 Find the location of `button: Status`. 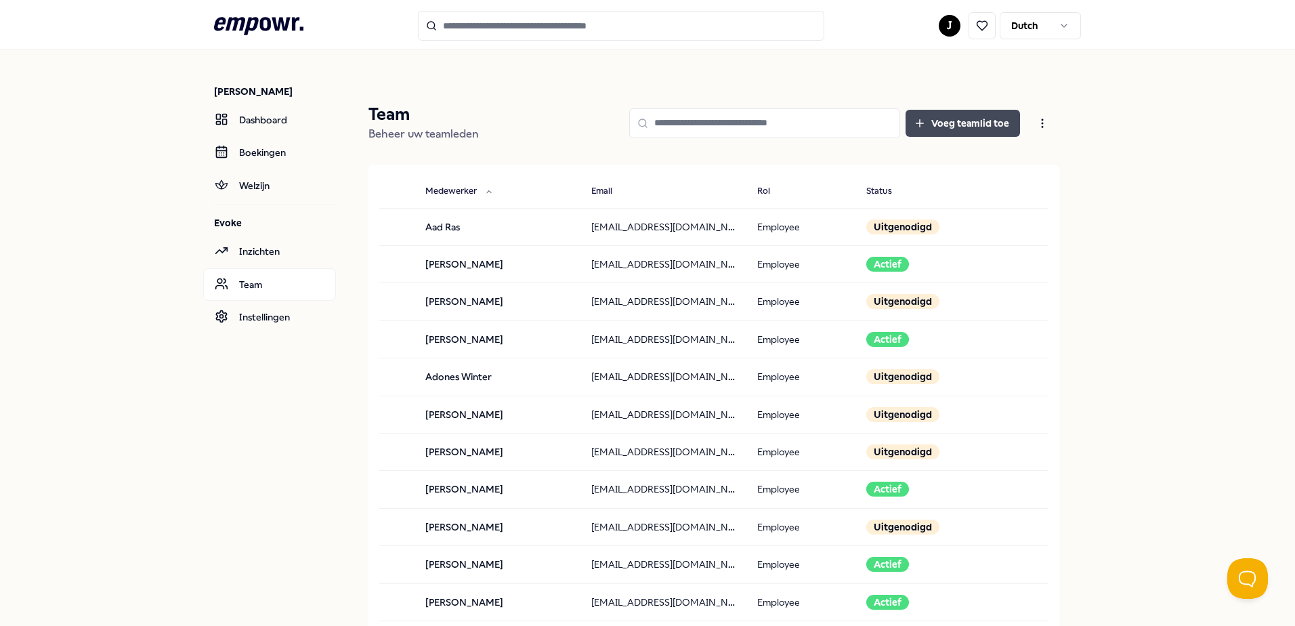

button: Status is located at coordinates (887, 192).